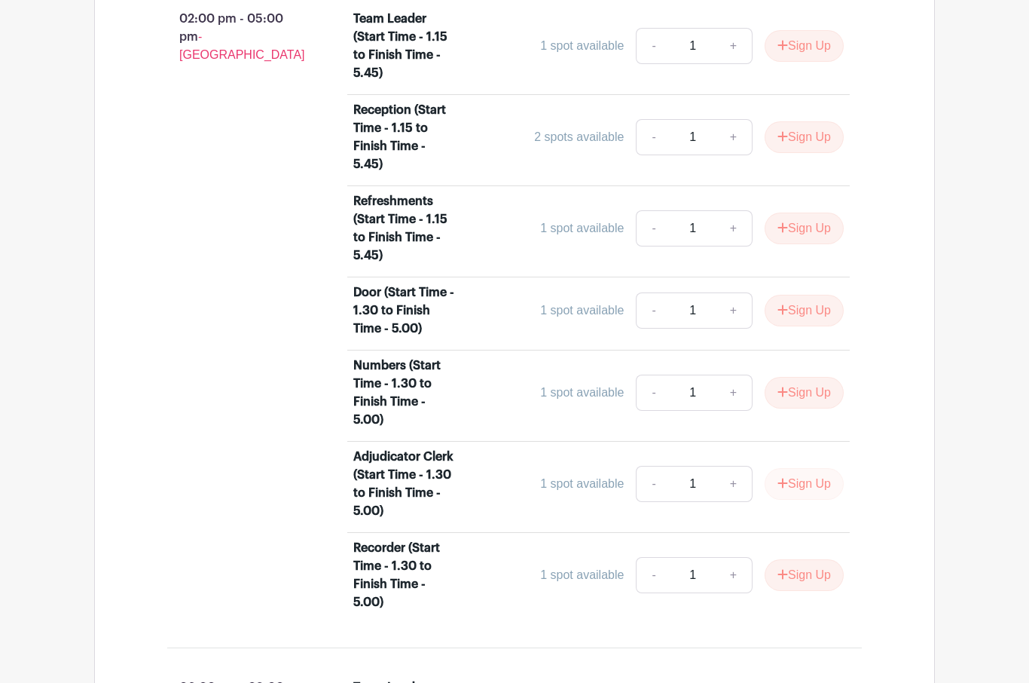  I want to click on div: Recorder (Start Time - 1.30 to Finish Time - 5.00), so click(405, 575).